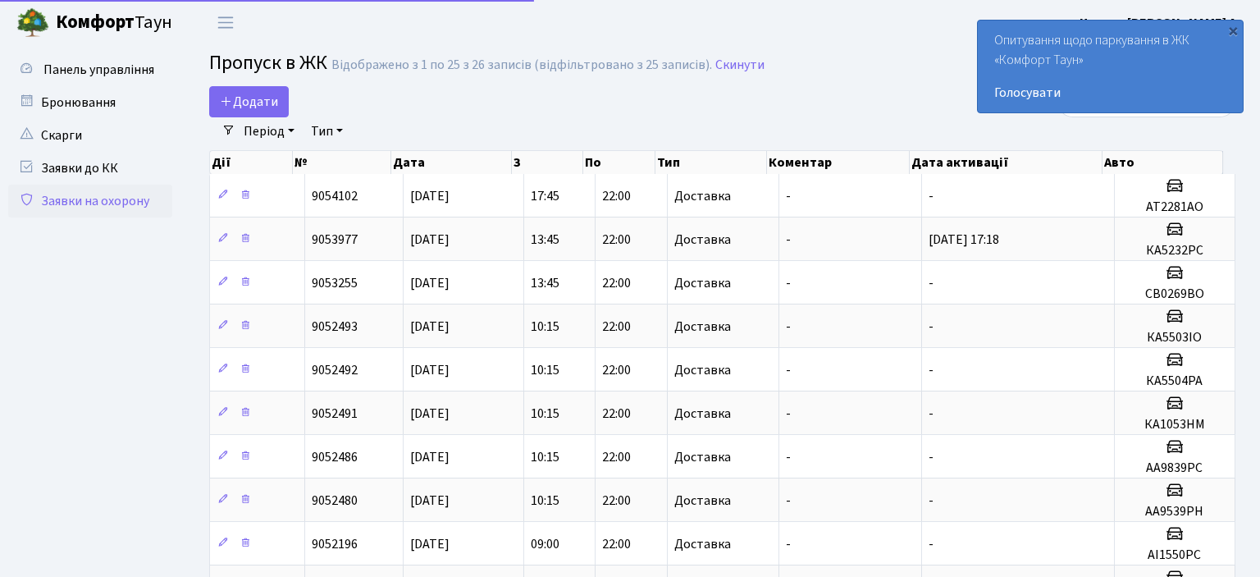 This screenshot has width=1260, height=577. Describe the element at coordinates (335, 196) in the screenshot. I see `span: 9054102` at that location.